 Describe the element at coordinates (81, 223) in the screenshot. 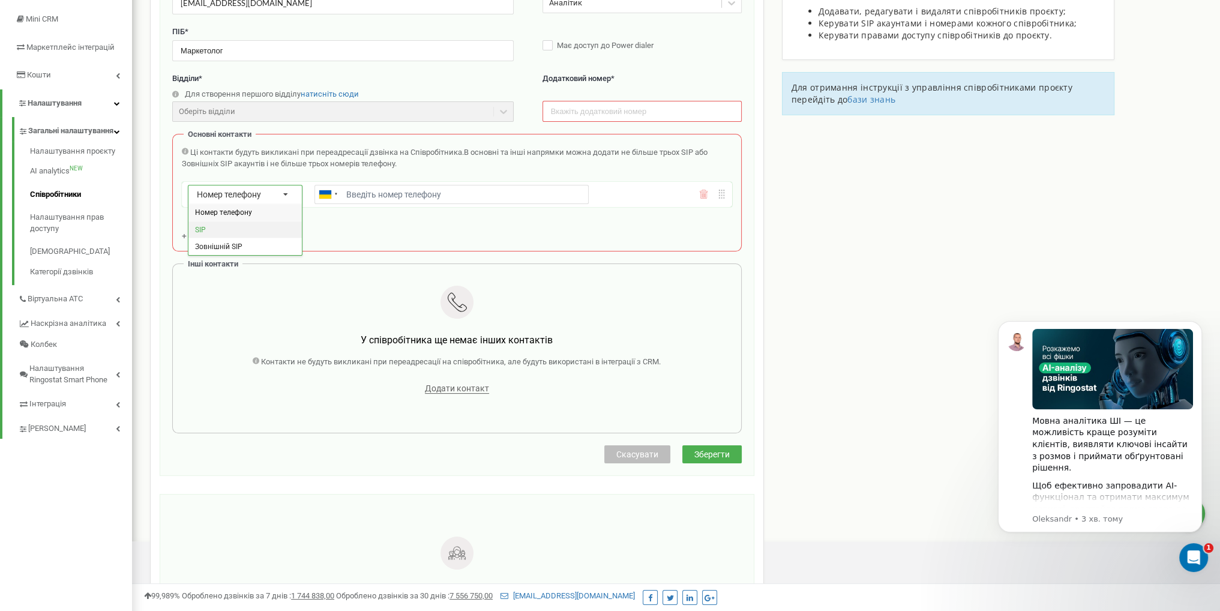

I see `a: Налаштування прав доступу` at that location.